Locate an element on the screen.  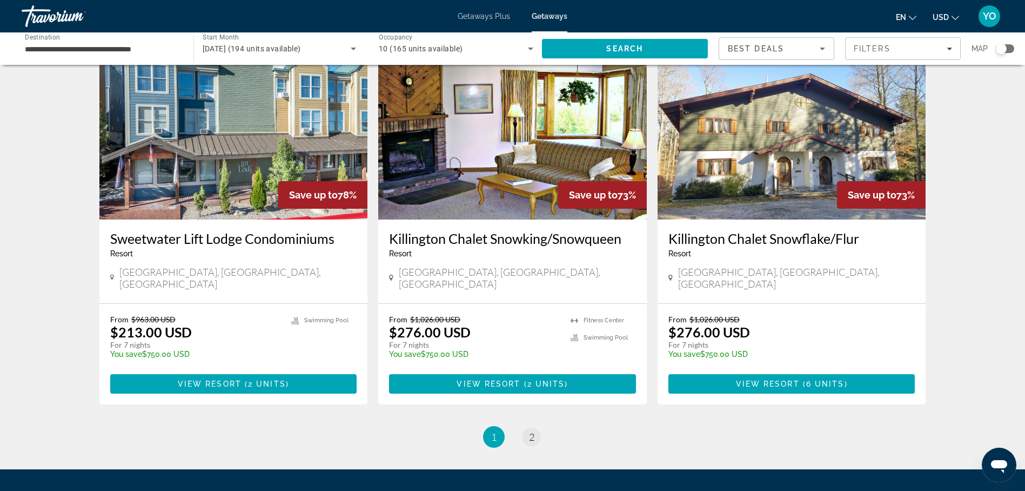
p: $213.00 USD is located at coordinates (151, 332).